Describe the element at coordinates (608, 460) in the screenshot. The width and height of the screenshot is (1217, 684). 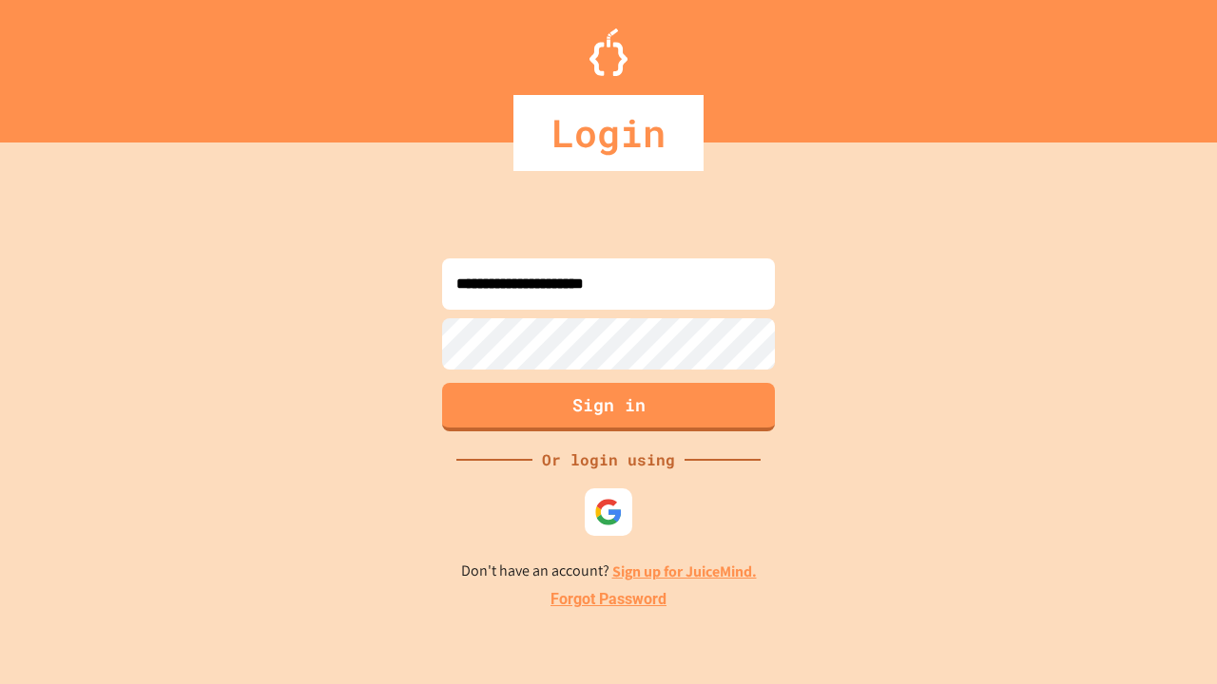
I see `div: Or login using` at that location.